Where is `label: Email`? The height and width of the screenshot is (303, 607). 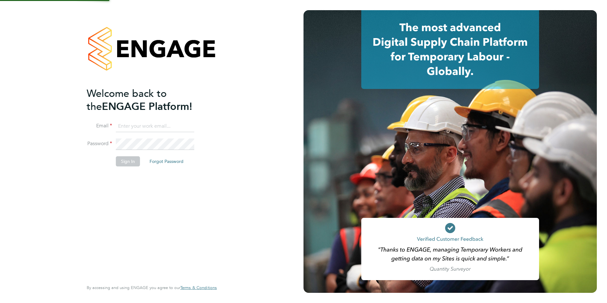 label: Email is located at coordinates (99, 126).